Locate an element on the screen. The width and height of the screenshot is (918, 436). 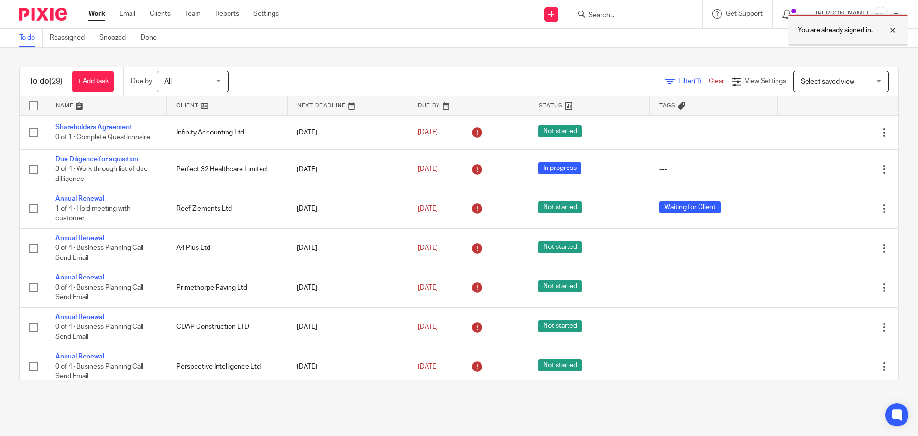
a: To do is located at coordinates (31, 38).